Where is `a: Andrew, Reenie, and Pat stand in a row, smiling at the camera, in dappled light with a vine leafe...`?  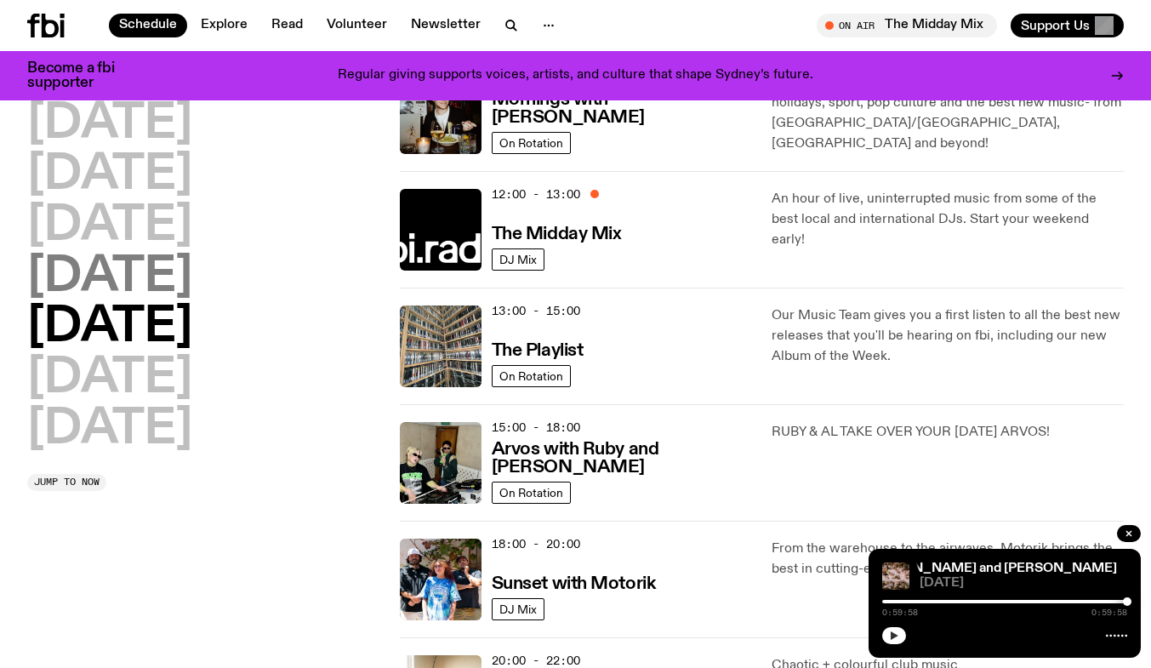
a: Andrew, Reenie, and Pat stand in a row, smiling at the camera, in dappled light with a vine leafe... is located at coordinates (441, 579).